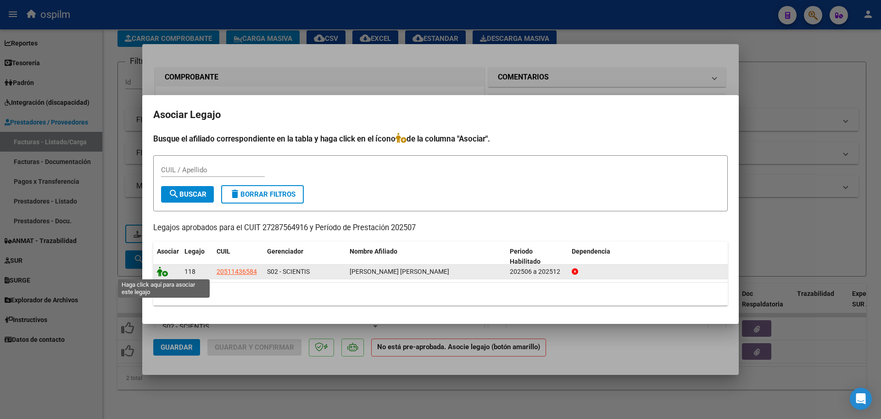 The image size is (881, 419). I want to click on div: 202506 a 202512, so click(537, 271).